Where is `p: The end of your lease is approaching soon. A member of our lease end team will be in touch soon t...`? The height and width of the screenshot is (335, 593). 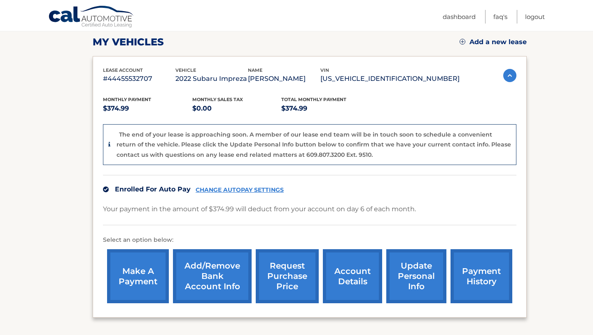
p: The end of your lease is approaching soon. A member of our lease end team will be in touch soon t... is located at coordinates (314, 144).